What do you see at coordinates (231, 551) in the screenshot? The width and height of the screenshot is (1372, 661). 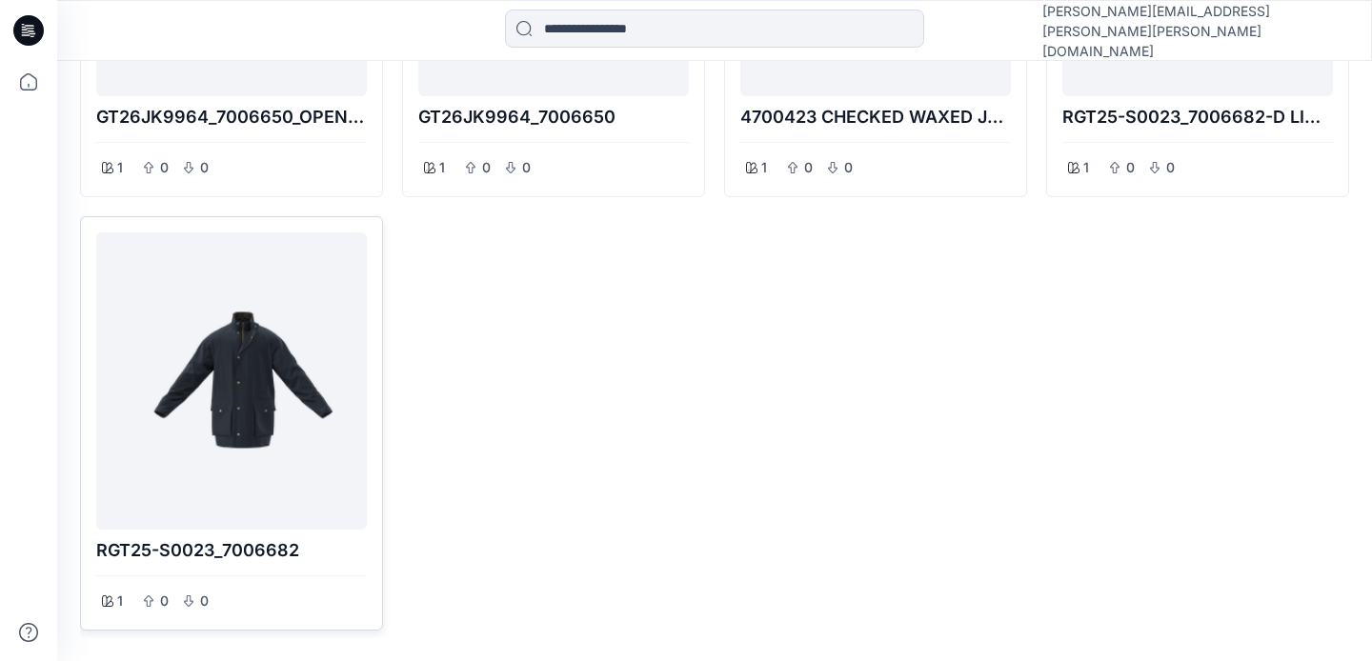 I see `p: RGT25-S0023_7006682` at bounding box center [231, 551].